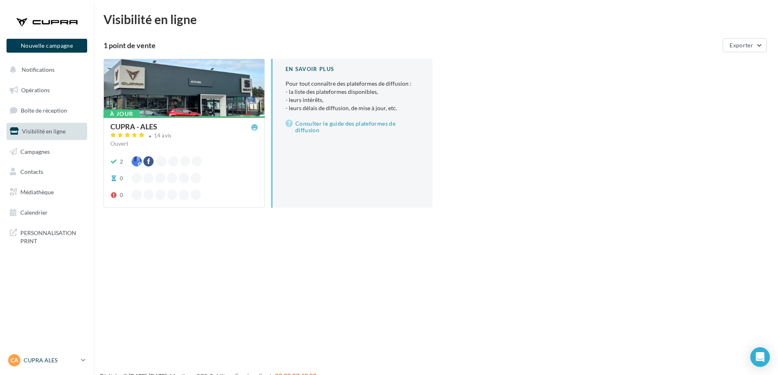  What do you see at coordinates (742, 45) in the screenshot?
I see `span: Exporter` at bounding box center [742, 45].